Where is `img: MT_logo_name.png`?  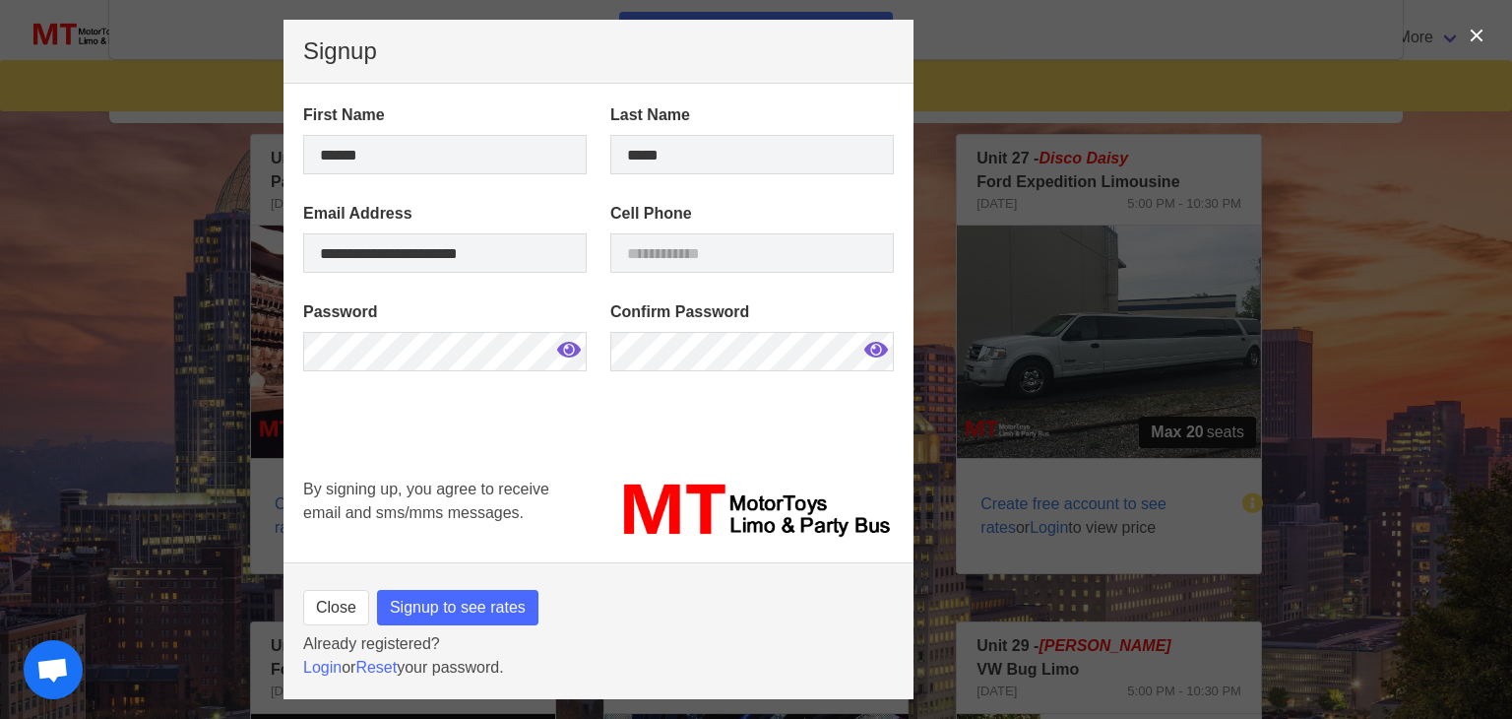
img: MT_logo_name.png is located at coordinates (752, 510).